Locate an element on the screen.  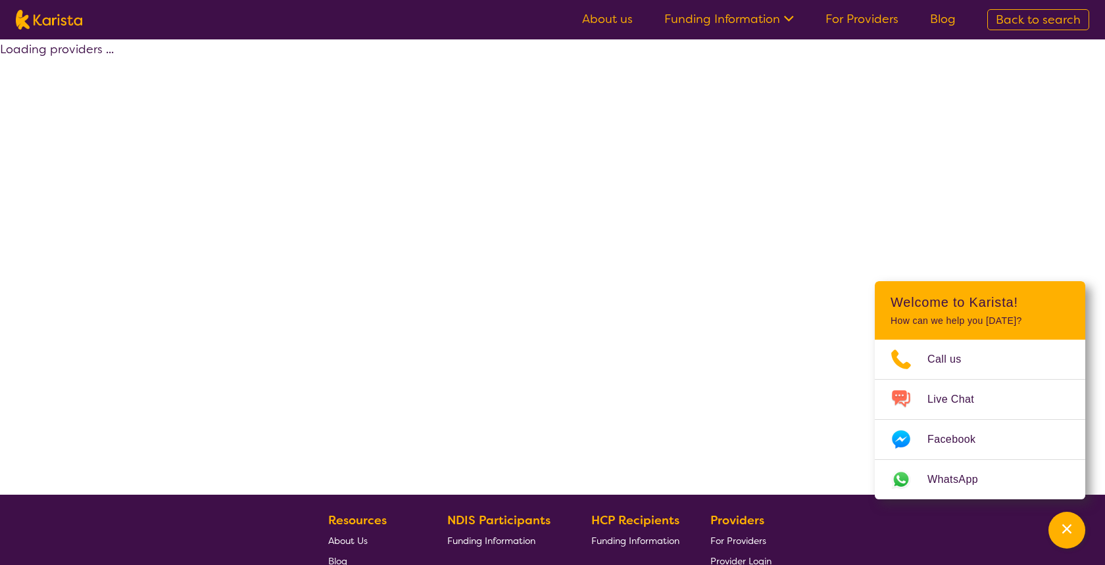
span: WhatsApp is located at coordinates (960, 480).